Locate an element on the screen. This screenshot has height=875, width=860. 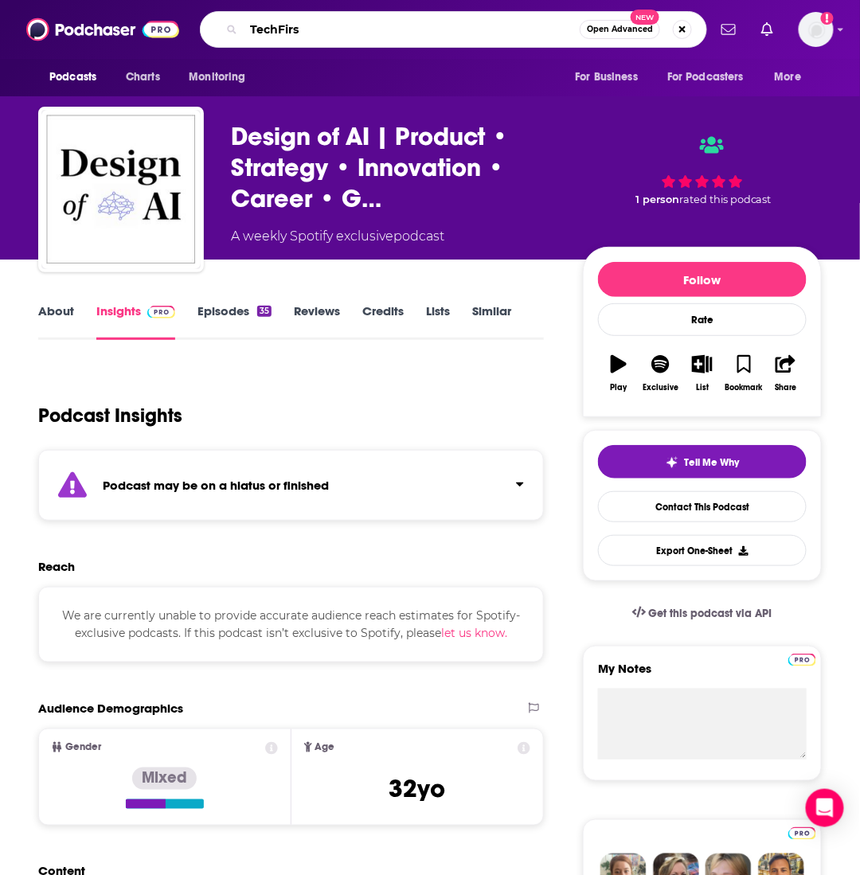
span: New is located at coordinates (645, 17).